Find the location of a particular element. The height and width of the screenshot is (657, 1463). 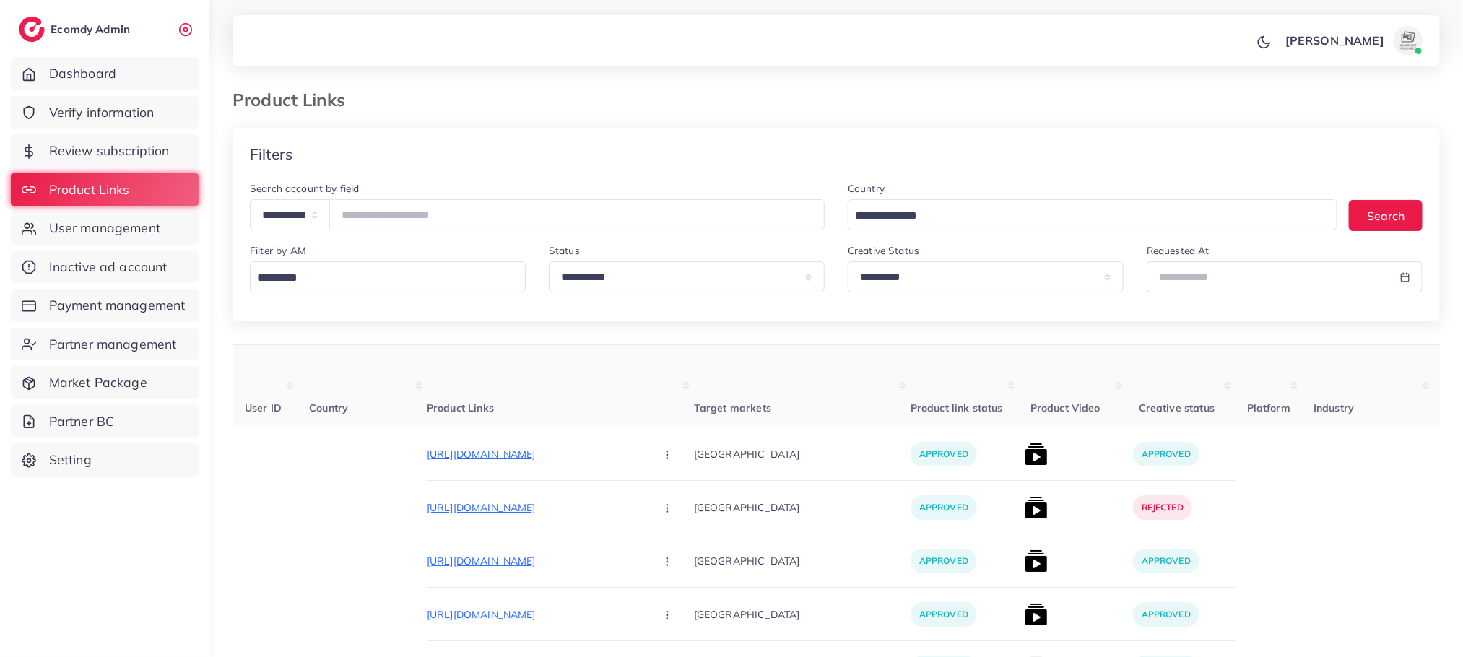

label: Status is located at coordinates (564, 251).